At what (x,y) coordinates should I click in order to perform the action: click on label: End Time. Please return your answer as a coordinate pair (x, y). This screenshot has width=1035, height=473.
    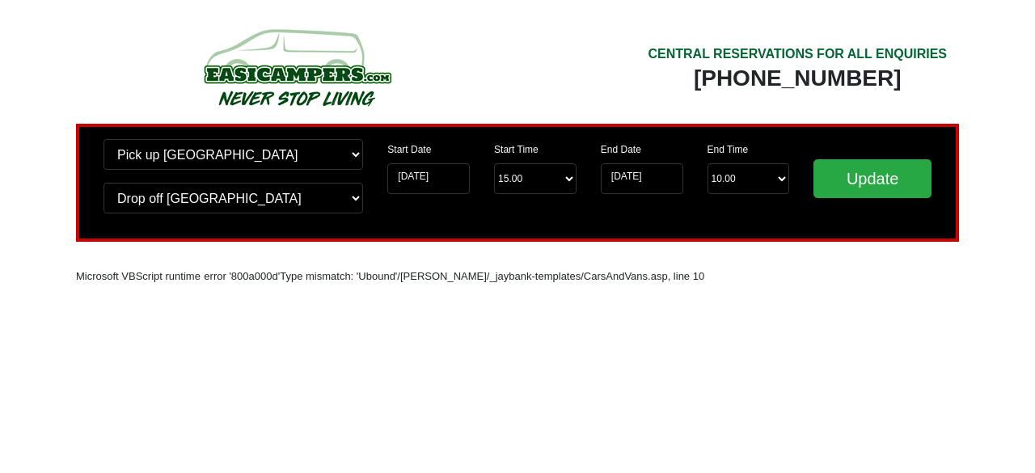
    Looking at the image, I should click on (728, 150).